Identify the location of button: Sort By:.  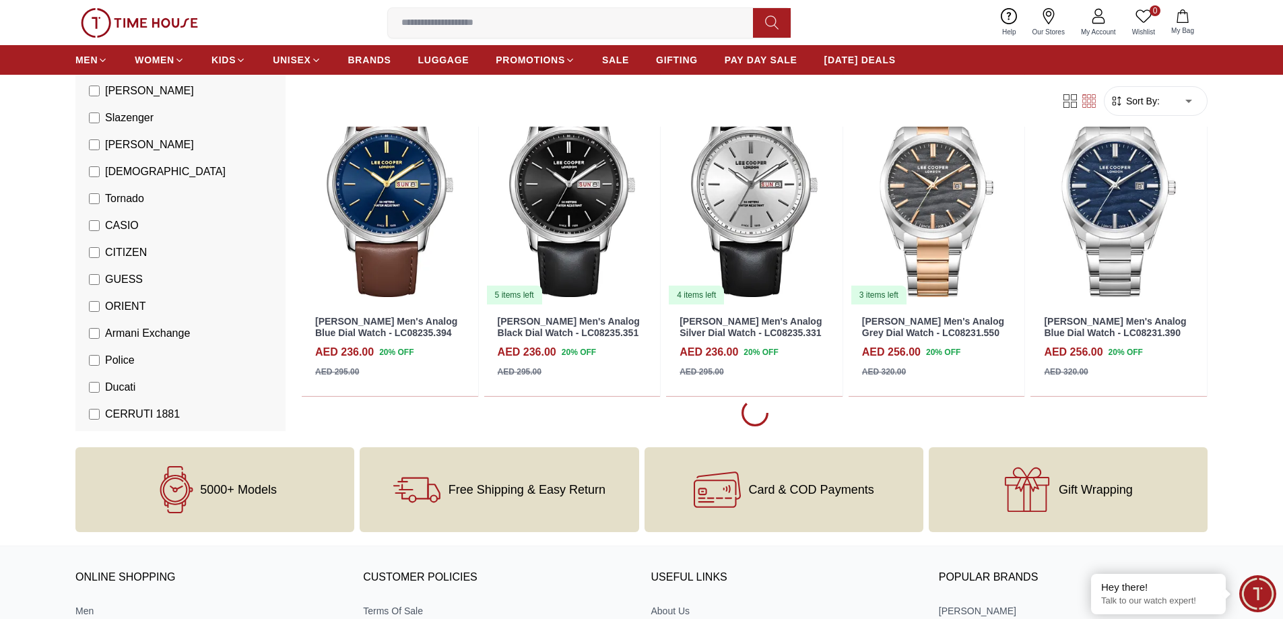
(1135, 101).